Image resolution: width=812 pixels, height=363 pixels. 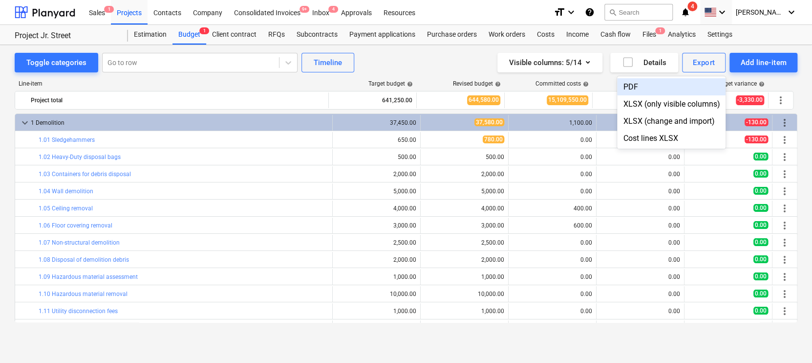 What do you see at coordinates (672, 121) in the screenshot?
I see `div: XLSX (change and import)` at bounding box center [672, 121].